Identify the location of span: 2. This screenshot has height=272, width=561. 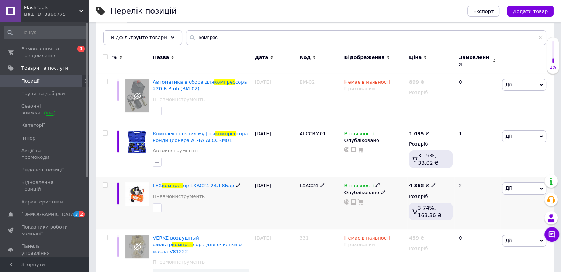
(82, 214).